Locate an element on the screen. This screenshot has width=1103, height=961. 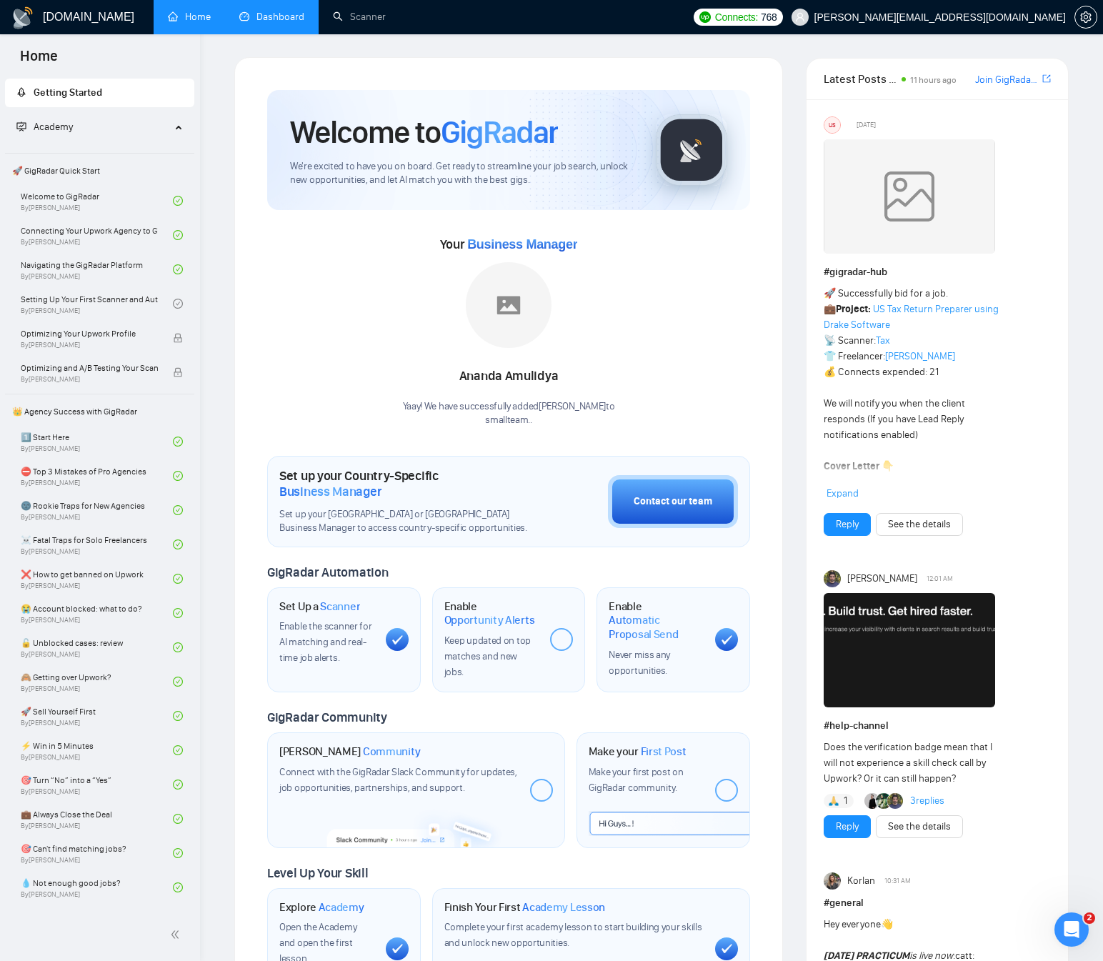
a: dashboardDashboard is located at coordinates (271, 16).